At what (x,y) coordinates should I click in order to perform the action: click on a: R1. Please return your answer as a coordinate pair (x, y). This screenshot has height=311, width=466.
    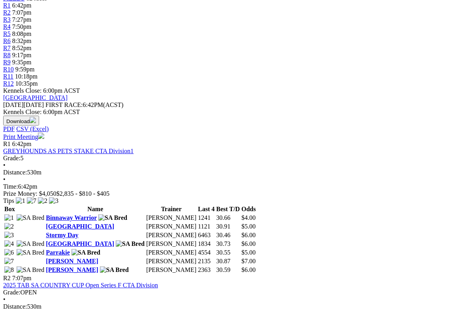
    Looking at the image, I should click on (7, 5).